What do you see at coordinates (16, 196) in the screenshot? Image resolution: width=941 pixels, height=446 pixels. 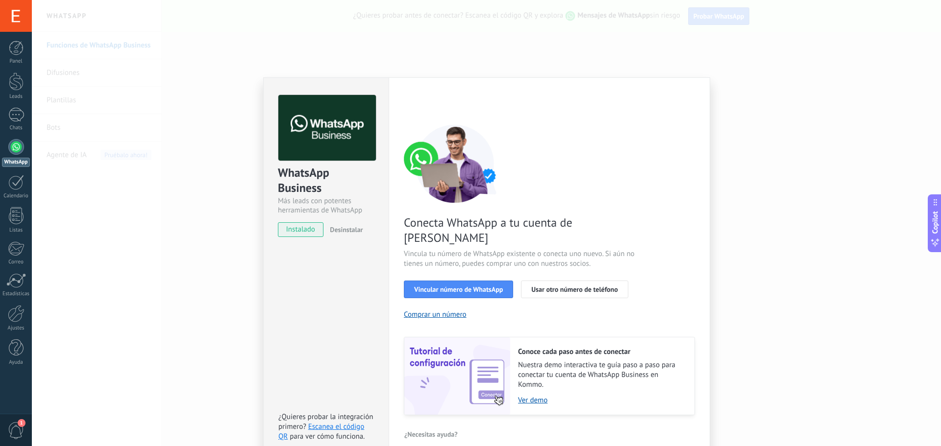 I see `div: Calendario` at bounding box center [16, 196].